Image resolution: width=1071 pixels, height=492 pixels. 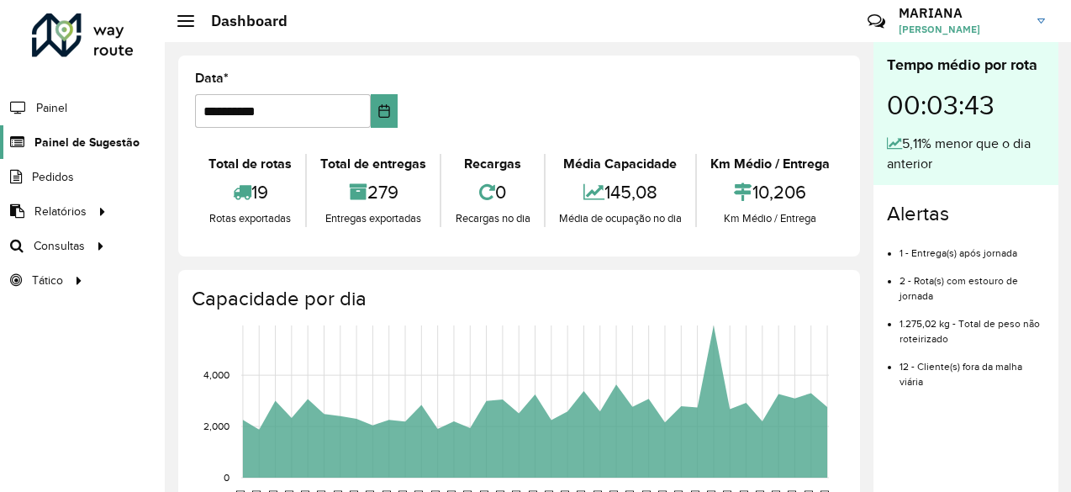 I want to click on text: 2,000, so click(x=216, y=426).